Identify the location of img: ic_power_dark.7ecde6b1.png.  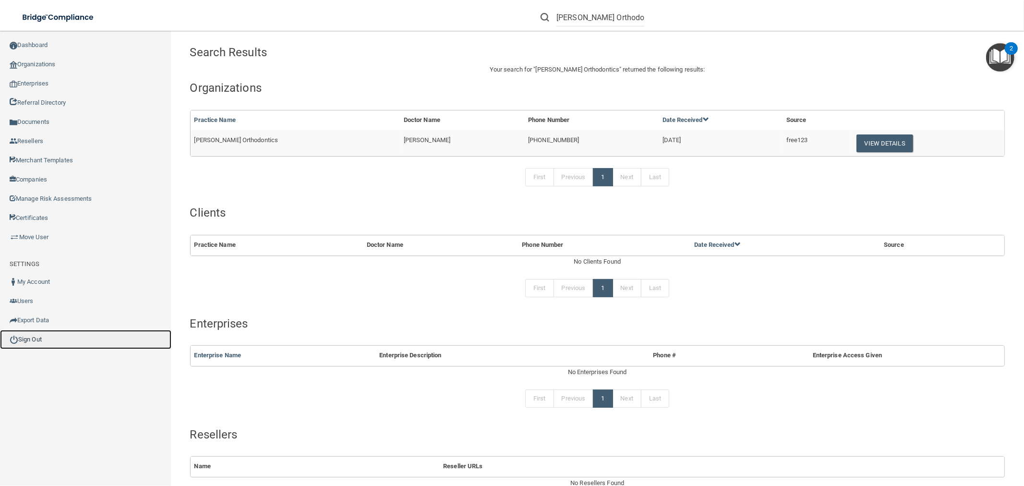
(14, 339).